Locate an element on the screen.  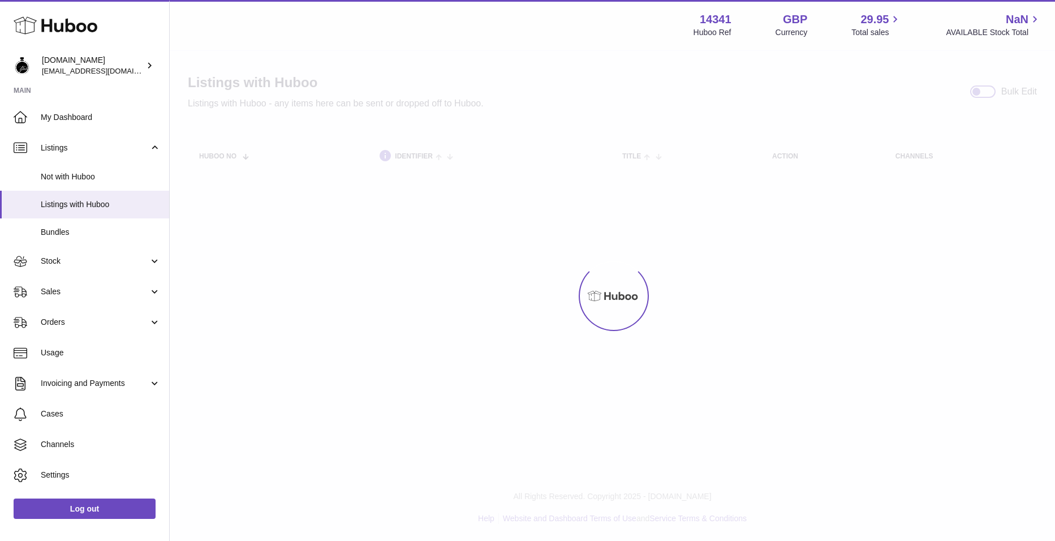
span: Bundles is located at coordinates (101, 232).